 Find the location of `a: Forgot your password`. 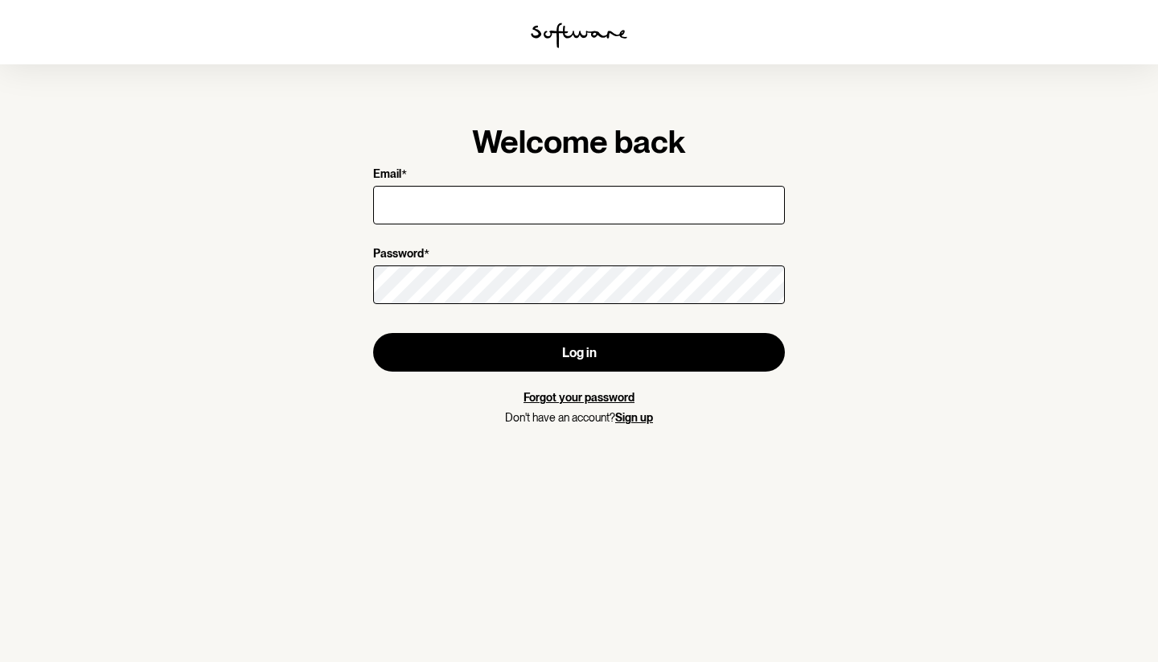

a: Forgot your password is located at coordinates (579, 397).